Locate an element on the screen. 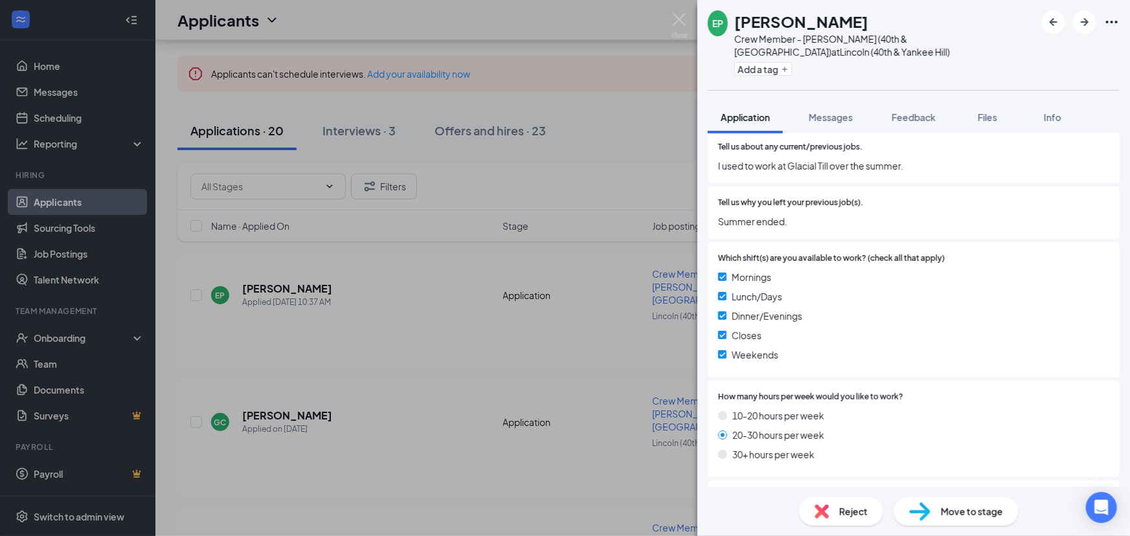  span: Closes is located at coordinates (747, 335).